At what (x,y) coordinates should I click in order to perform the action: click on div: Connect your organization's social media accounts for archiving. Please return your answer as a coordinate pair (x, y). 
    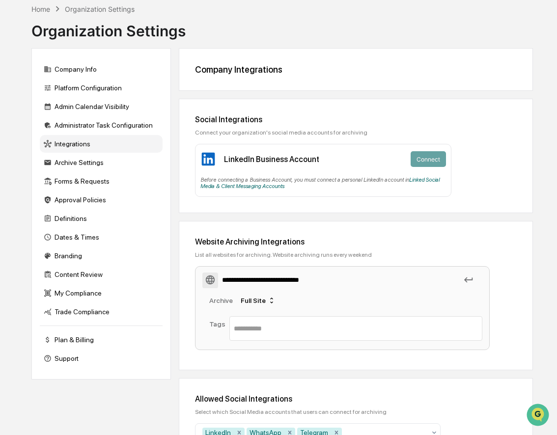
    Looking at the image, I should click on (356, 133).